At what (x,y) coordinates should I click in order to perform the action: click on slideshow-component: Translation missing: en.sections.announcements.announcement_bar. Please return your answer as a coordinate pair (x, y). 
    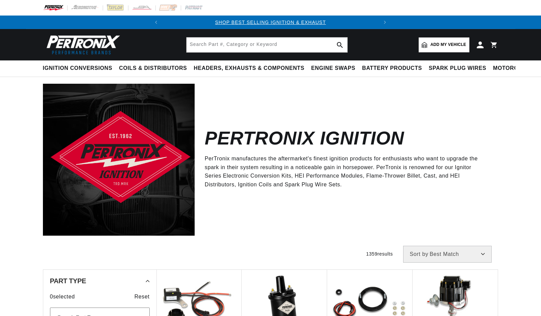
    Looking at the image, I should click on (270, 22).